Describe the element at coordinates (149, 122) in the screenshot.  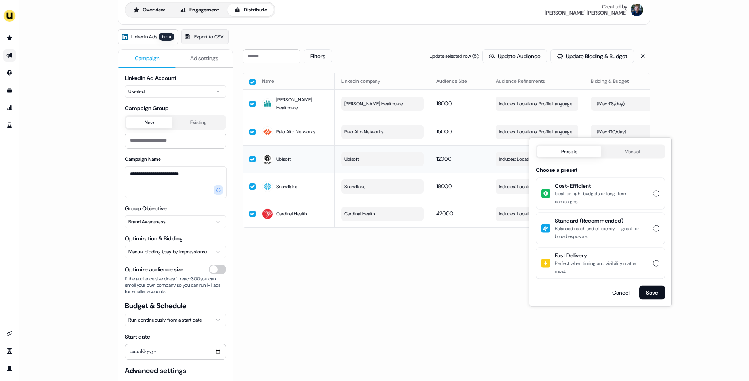
I see `button: New` at that location.